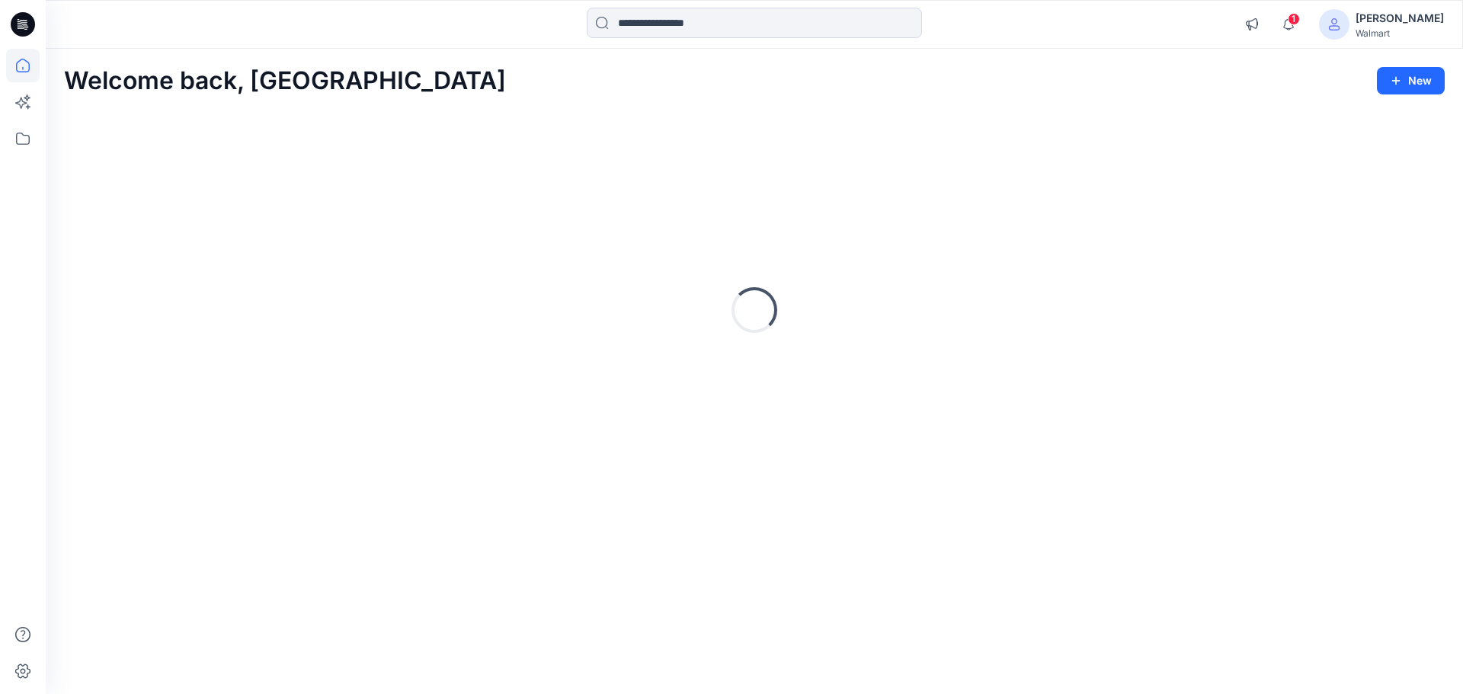 This screenshot has width=1463, height=694. What do you see at coordinates (1294, 19) in the screenshot?
I see `span: 1` at bounding box center [1294, 19].